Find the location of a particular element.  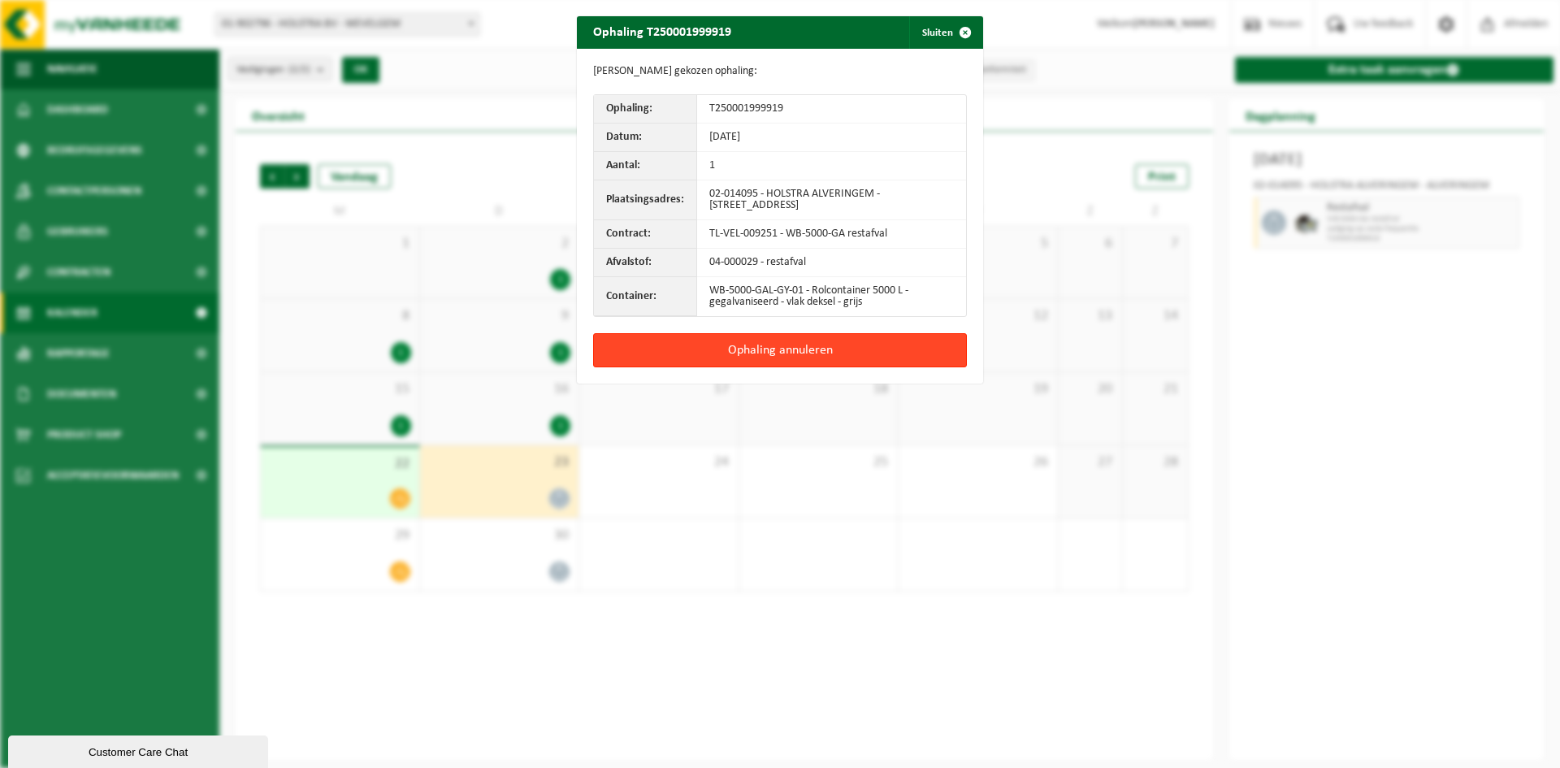

th: Aantal: is located at coordinates (645, 166).